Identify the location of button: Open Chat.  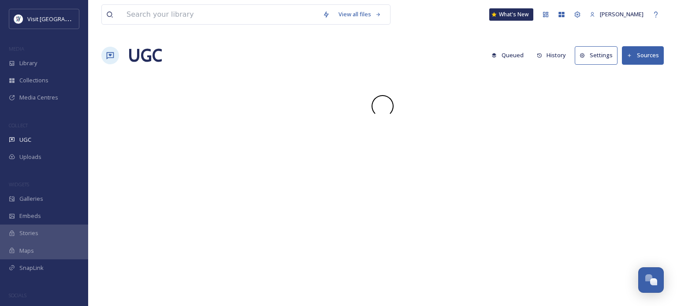
(651, 280).